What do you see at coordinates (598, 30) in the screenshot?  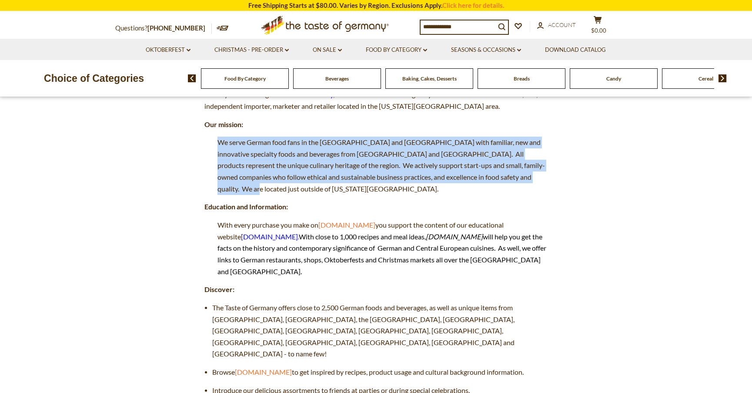 I see `span: $0.00` at bounding box center [598, 30].